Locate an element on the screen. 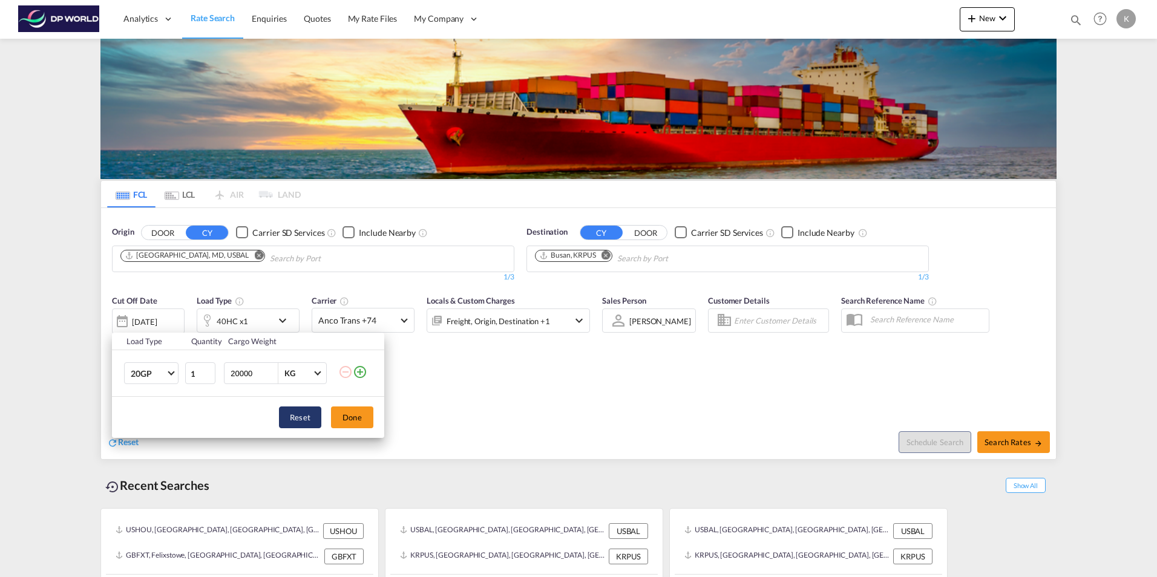 The image size is (1157, 577). input: Qty is located at coordinates (200, 373).